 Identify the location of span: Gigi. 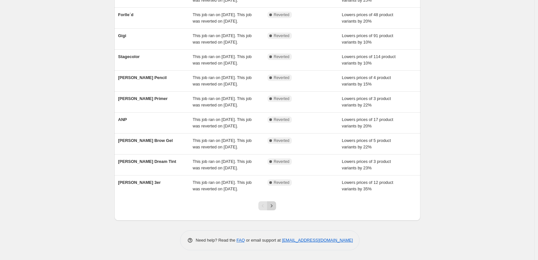
(122, 35).